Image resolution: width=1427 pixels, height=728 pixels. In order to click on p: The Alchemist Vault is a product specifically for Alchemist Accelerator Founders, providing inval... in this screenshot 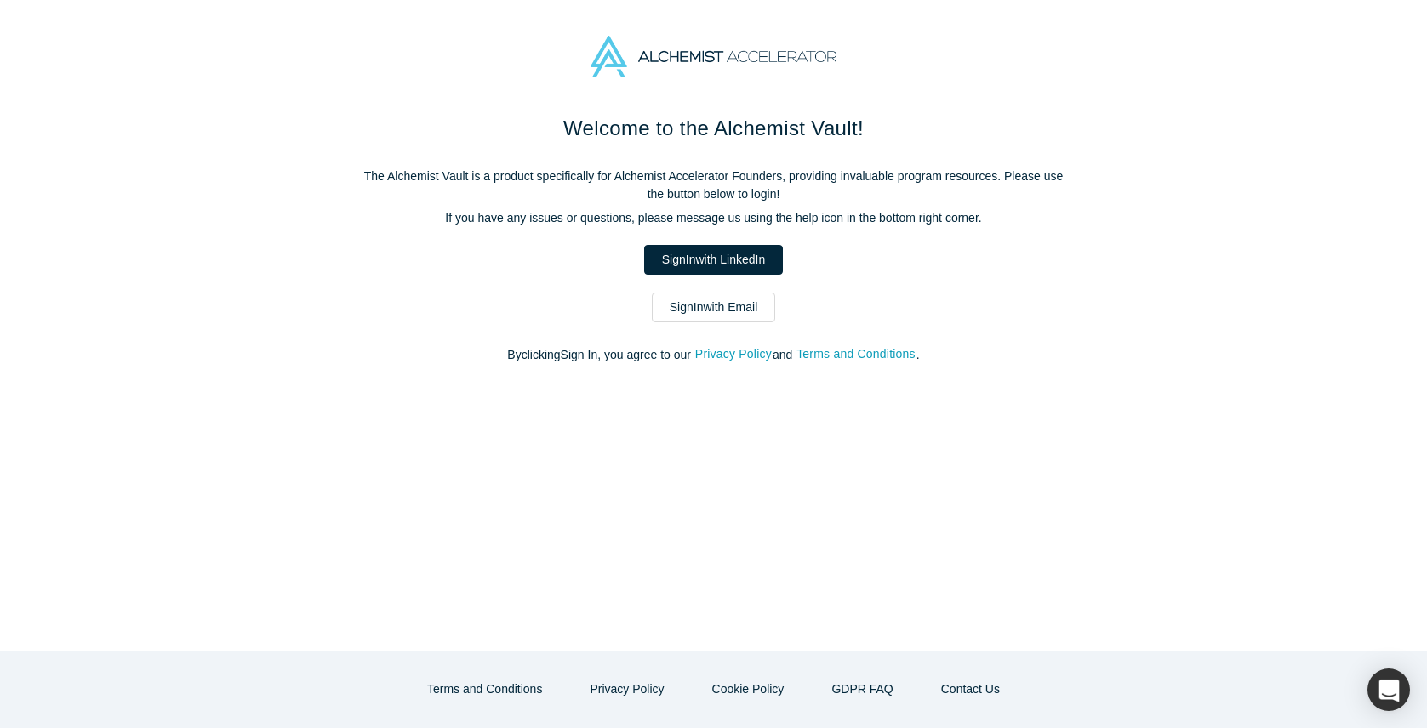, I will do `click(714, 185)`.